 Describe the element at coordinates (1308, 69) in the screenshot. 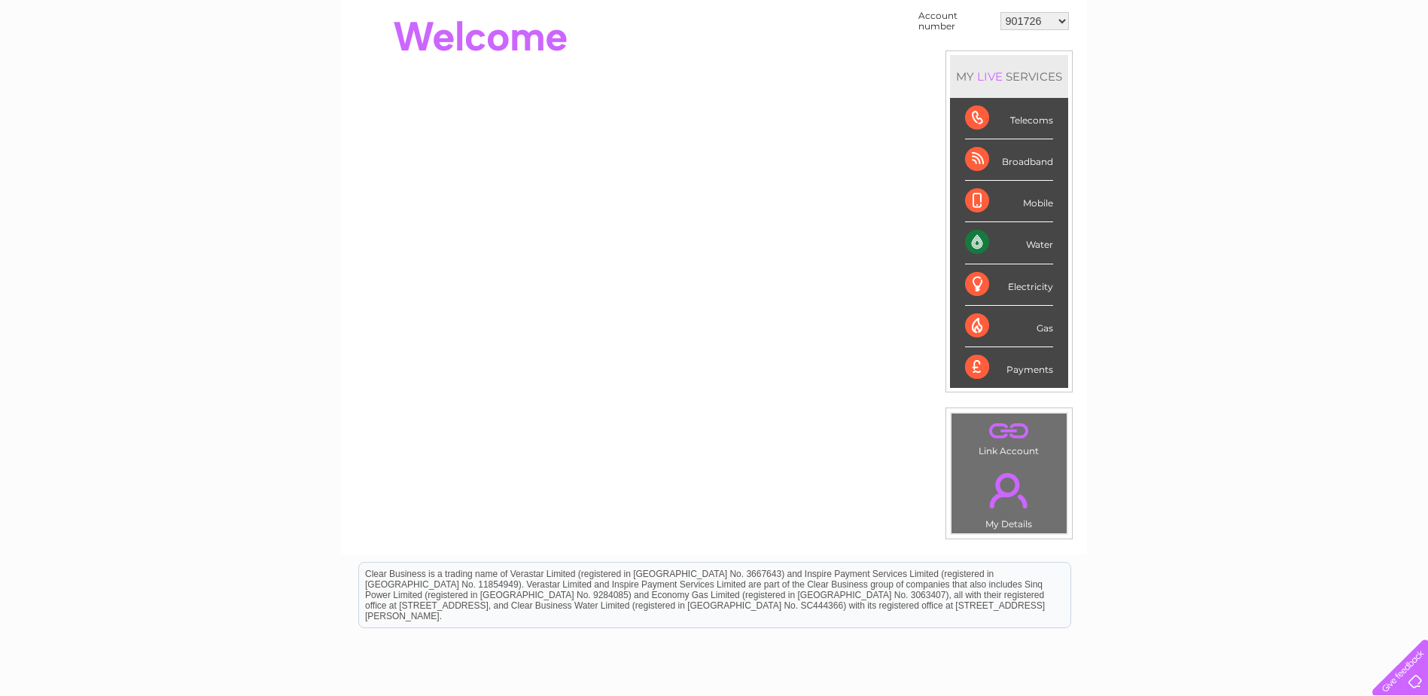

I see `a: Blog` at that location.